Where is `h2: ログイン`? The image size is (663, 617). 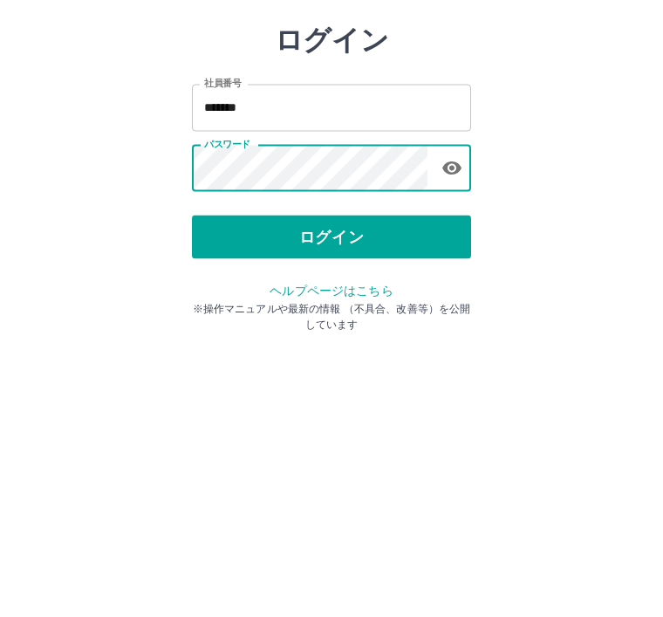 h2: ログイン is located at coordinates (332, 126).